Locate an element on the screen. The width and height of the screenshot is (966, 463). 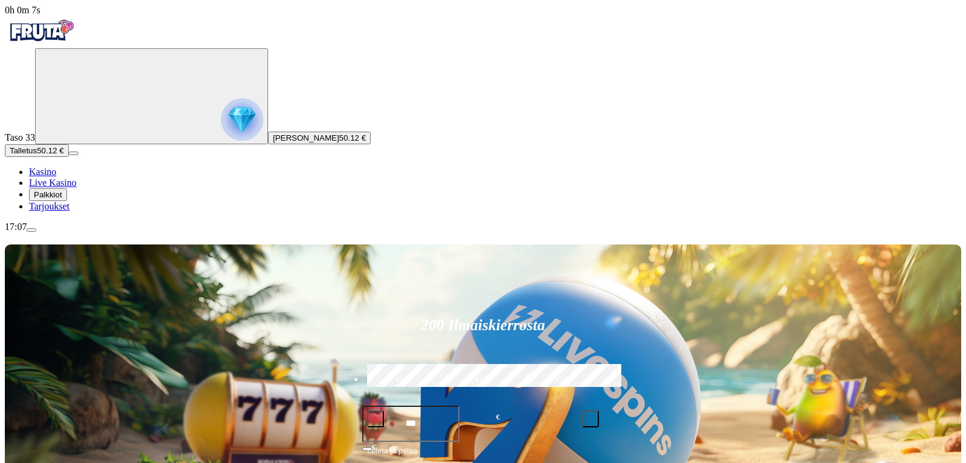
a: Live Kasino is located at coordinates (53, 182).